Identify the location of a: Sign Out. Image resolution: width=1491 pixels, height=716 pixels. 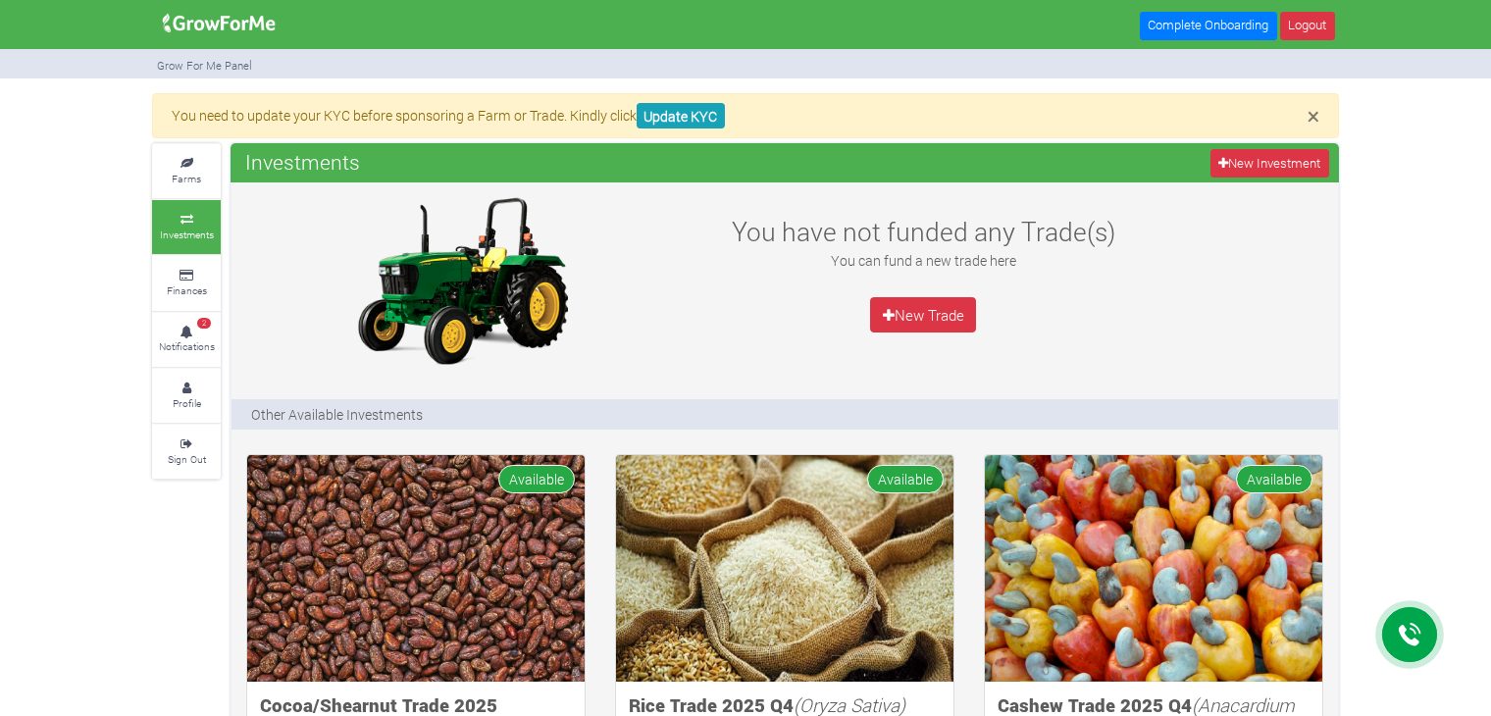
(186, 451).